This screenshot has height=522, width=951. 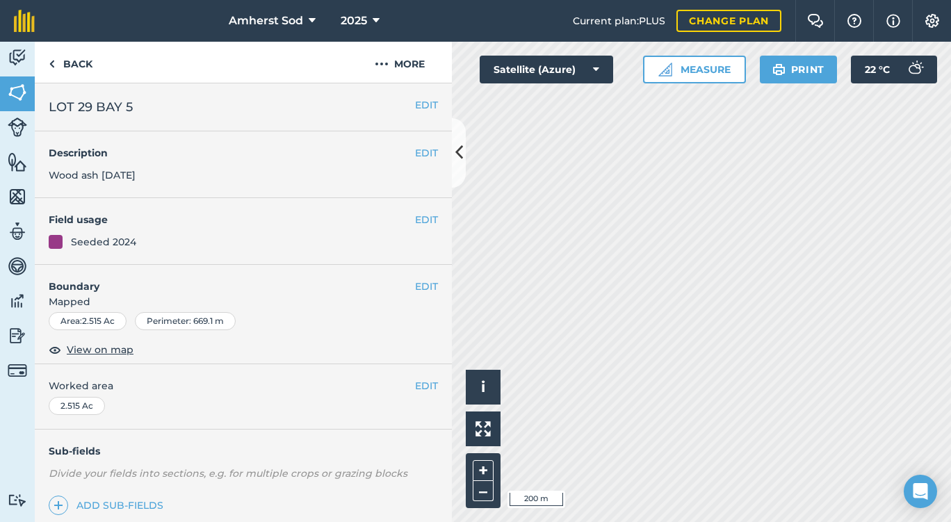 I want to click on em: Divide your fields into sections, e.g. for multiple crops or grazing blocks, so click(x=228, y=474).